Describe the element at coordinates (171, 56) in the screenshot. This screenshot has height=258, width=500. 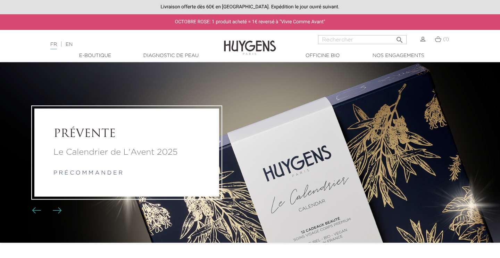
I see `a: Diagnostic de peau` at that location.